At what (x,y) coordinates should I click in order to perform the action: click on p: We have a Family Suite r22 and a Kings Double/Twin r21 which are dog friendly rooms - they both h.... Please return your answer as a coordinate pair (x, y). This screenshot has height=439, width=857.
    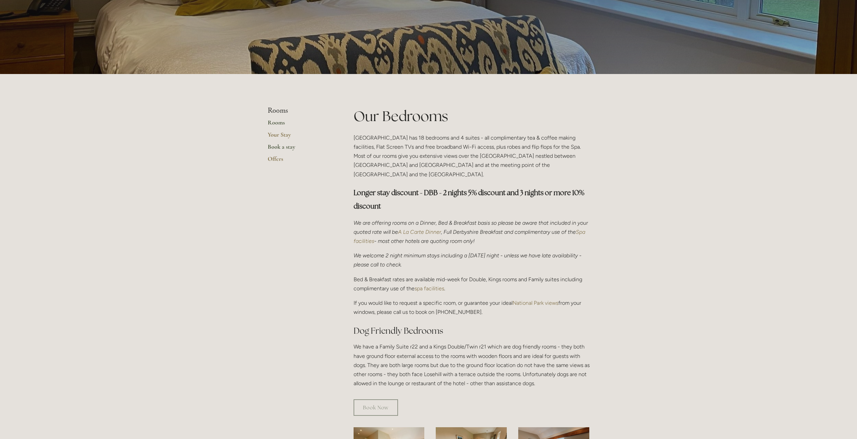
    Looking at the image, I should click on (471, 365).